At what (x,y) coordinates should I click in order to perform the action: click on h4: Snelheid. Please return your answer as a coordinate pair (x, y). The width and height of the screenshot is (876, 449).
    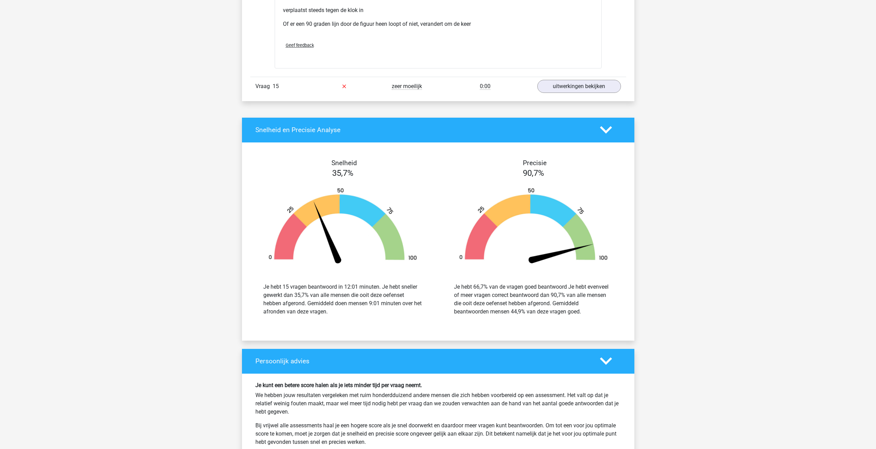
    Looking at the image, I should click on (344, 163).